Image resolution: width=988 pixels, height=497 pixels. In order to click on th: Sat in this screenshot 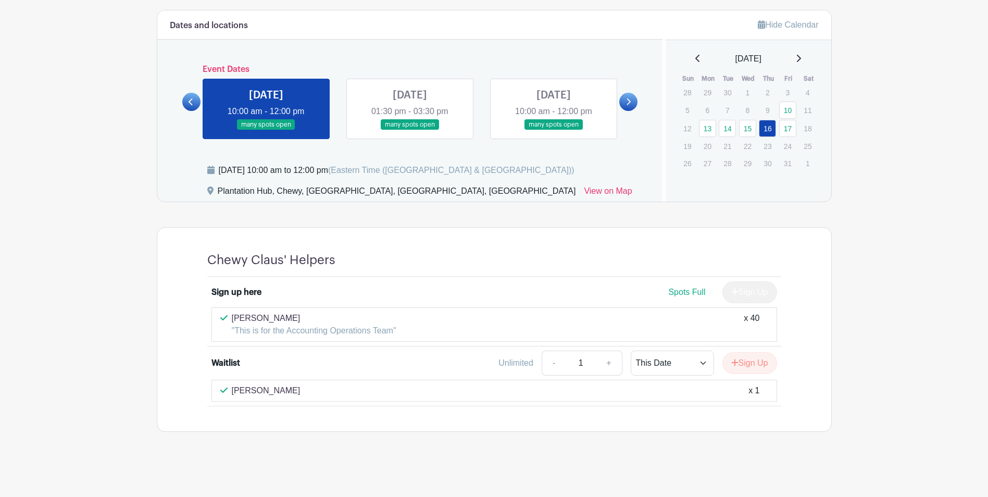, I will do `click(809, 79)`.